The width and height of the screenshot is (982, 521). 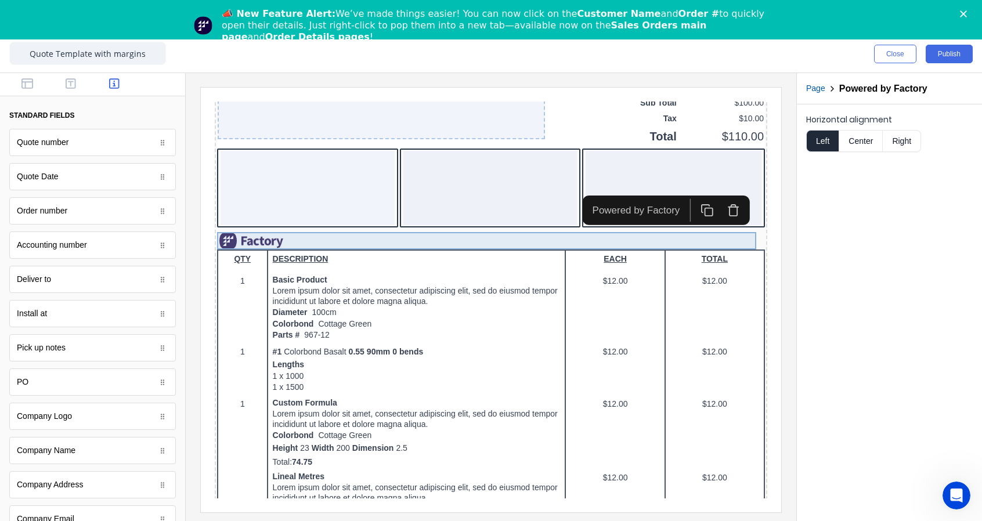 I want to click on div: Powered by Factory, so click(x=421, y=109).